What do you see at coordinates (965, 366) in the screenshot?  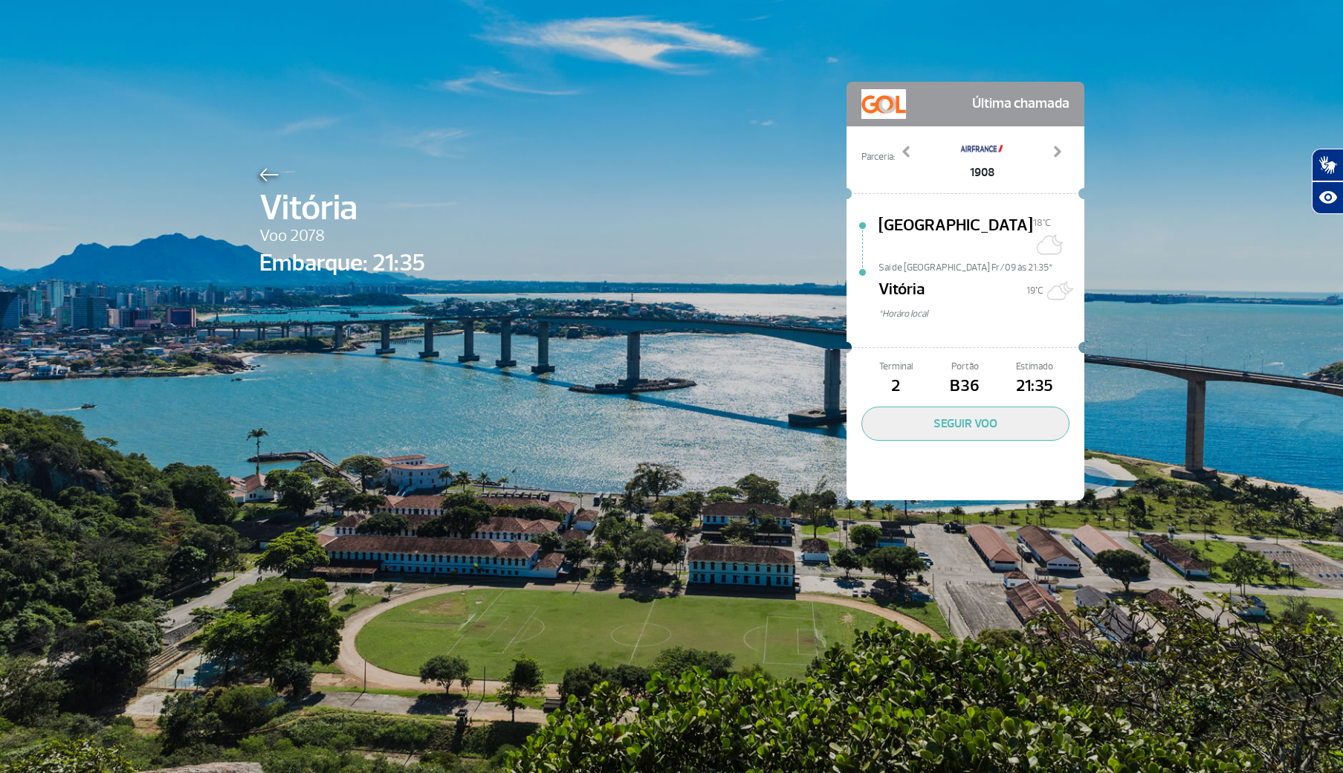 I see `span: Portão` at bounding box center [965, 366].